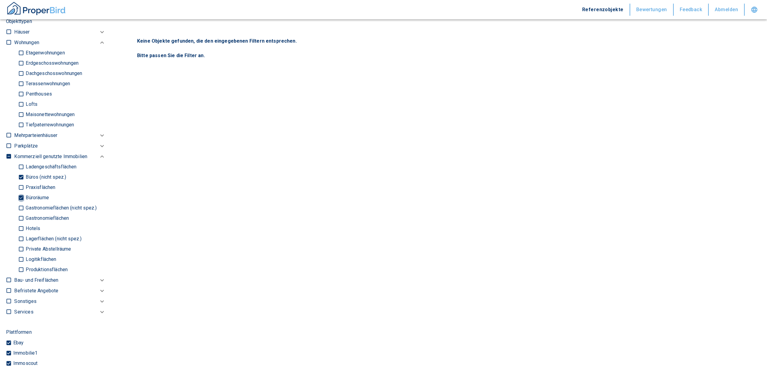 The image size is (767, 367). Describe the element at coordinates (47, 218) in the screenshot. I see `p: Gastronomieflächen` at that location.